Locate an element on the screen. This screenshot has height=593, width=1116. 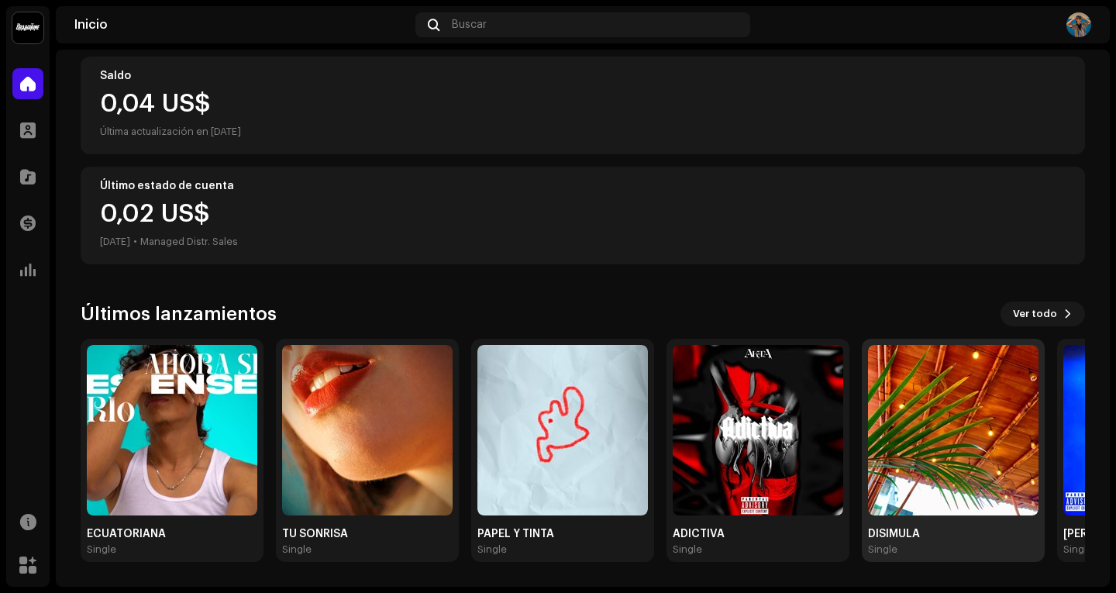
img: 172afa2b-e113-4d82-ab77-290ebf240228 is located at coordinates (953, 430).